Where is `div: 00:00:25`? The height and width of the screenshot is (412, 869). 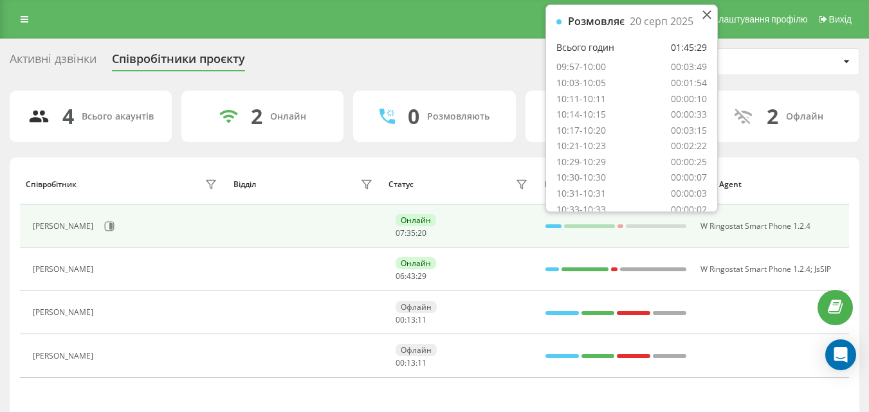 div: 00:00:25 is located at coordinates (689, 162).